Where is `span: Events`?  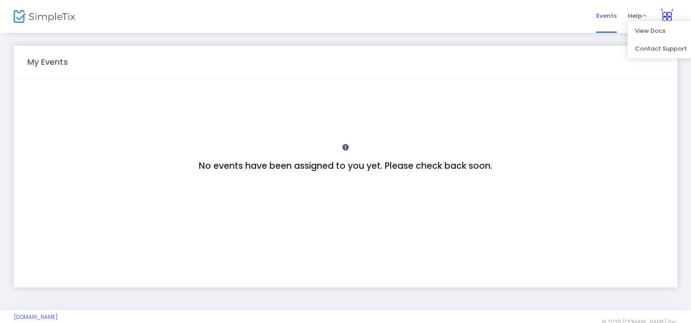
span: Events is located at coordinates (606, 15).